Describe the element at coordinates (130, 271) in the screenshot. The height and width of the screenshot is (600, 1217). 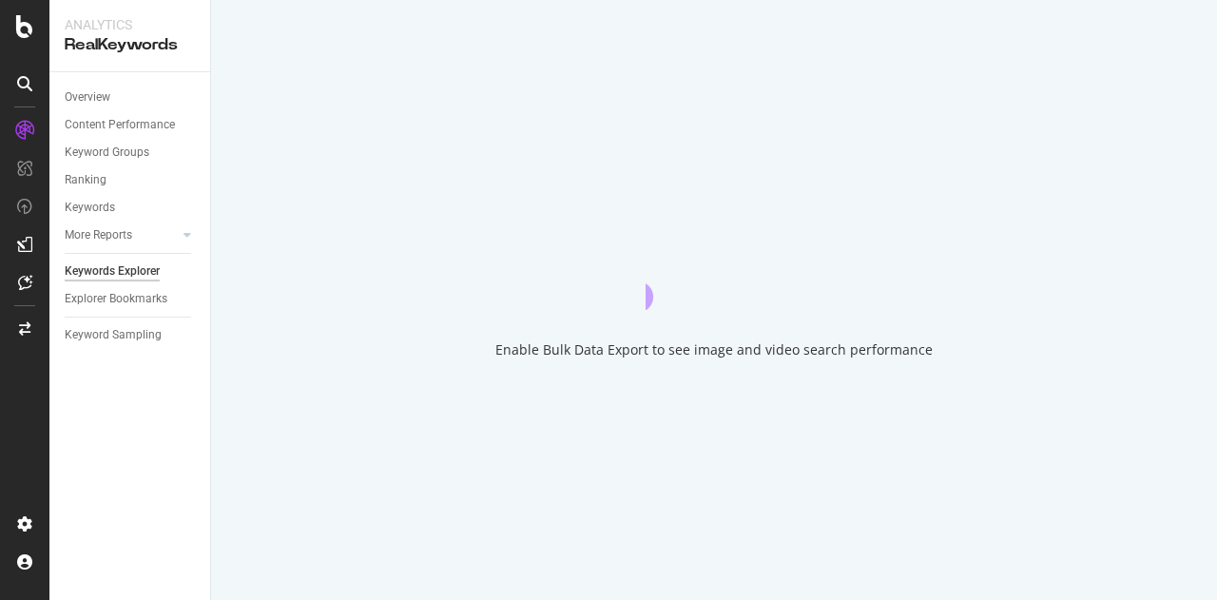
I see `a: Keywords Explorer` at that location.